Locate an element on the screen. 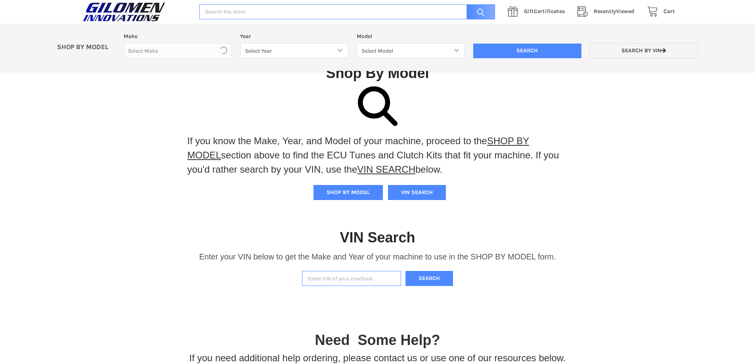 The height and width of the screenshot is (364, 755). p: Need Some Help? is located at coordinates (377, 340).